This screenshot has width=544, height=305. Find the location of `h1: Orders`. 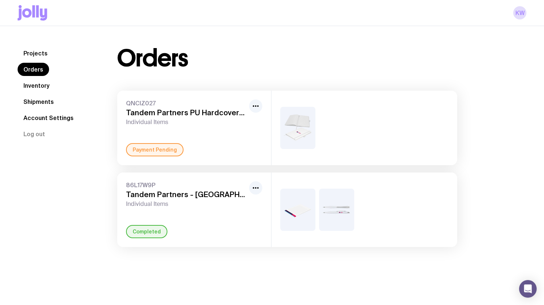

h1: Orders is located at coordinates (153, 58).